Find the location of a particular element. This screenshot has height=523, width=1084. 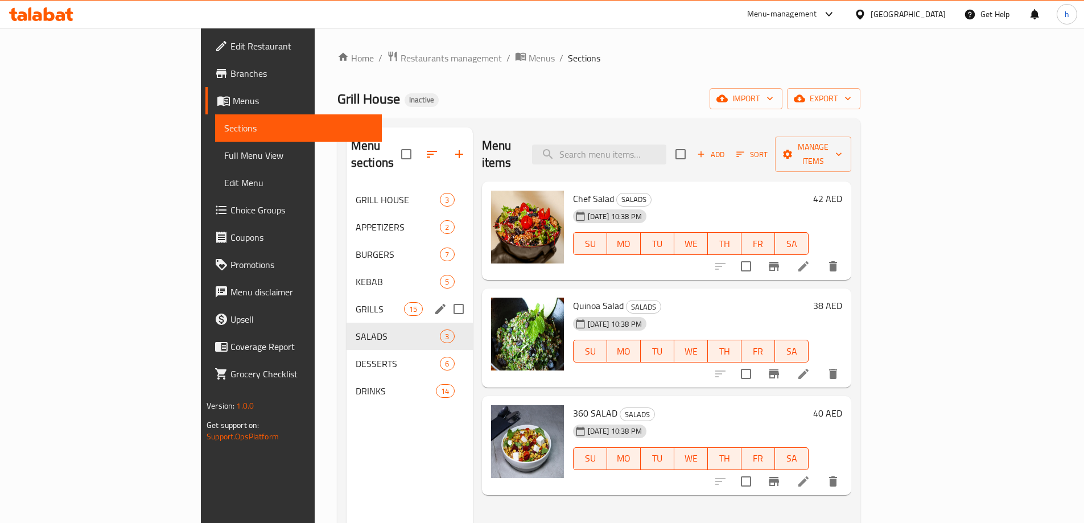

span: Edit Restaurant is located at coordinates (302, 46).